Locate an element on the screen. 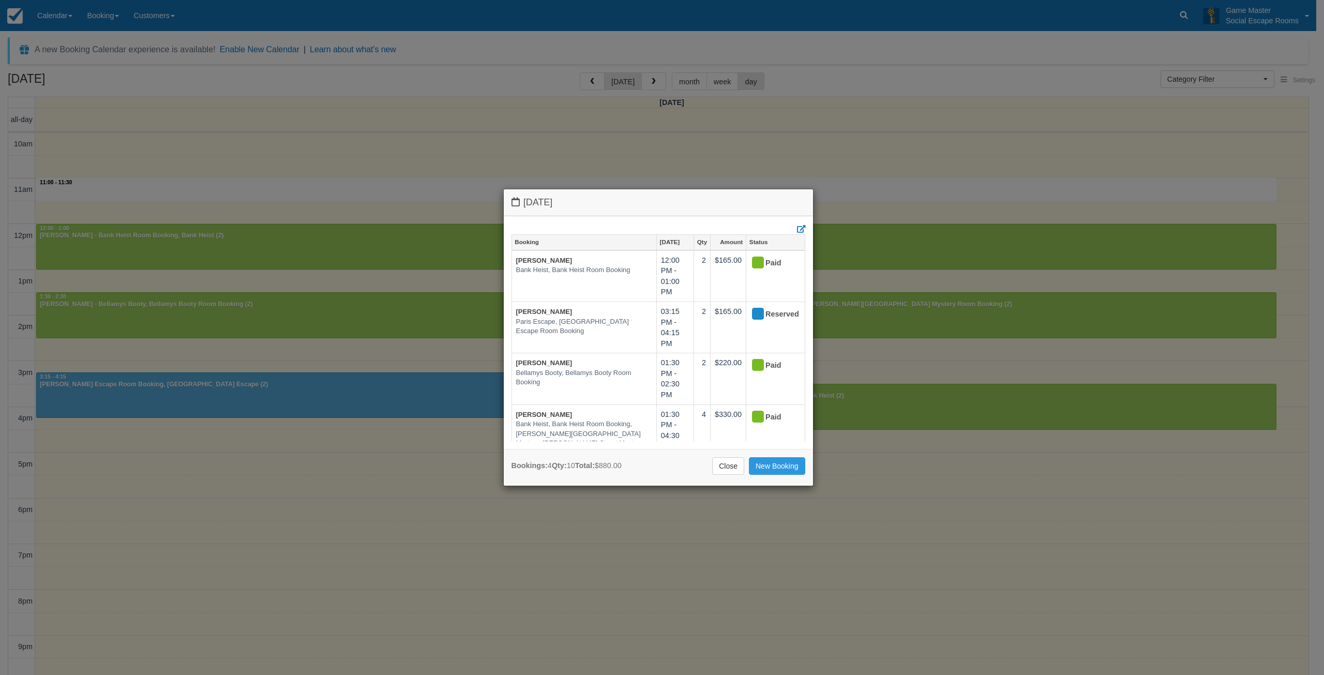 This screenshot has height=675, width=1324. td: $220.00 is located at coordinates (728, 378).